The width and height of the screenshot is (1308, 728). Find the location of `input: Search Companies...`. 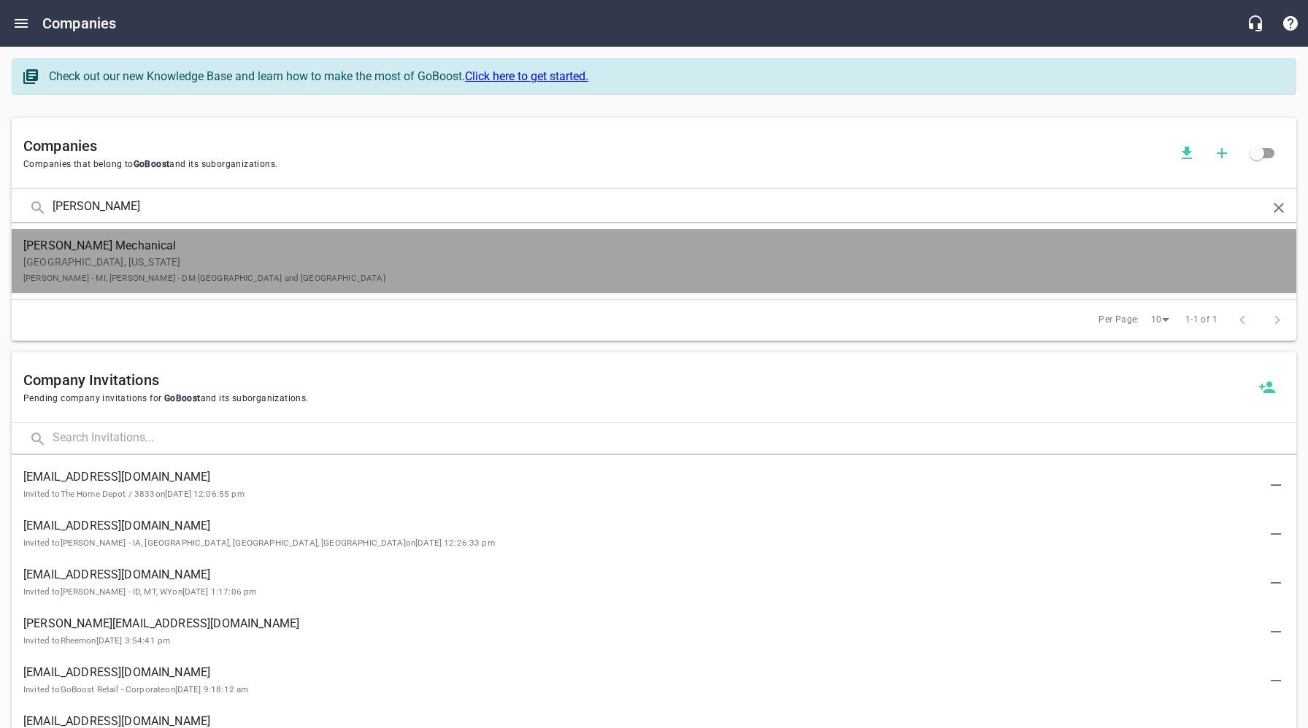

input: Search Companies... is located at coordinates (654, 207).